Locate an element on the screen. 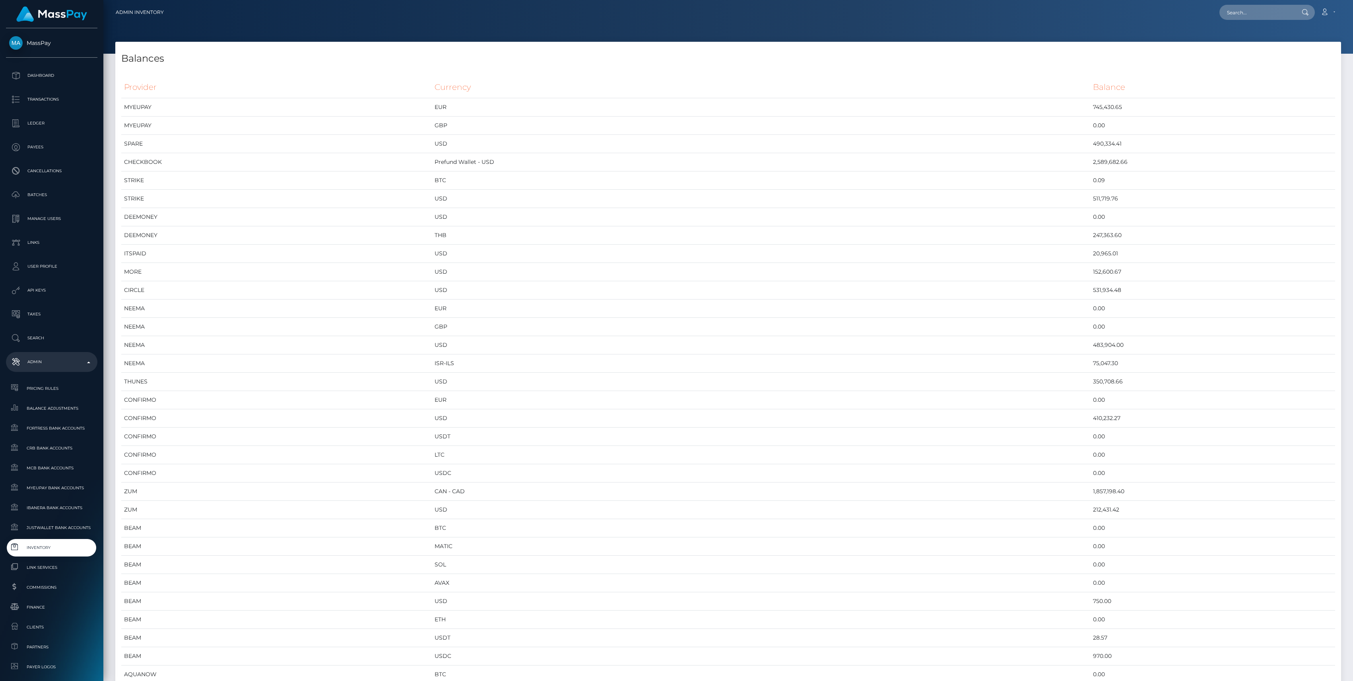 The image size is (1353, 681). td: AVAX is located at coordinates (761, 583).